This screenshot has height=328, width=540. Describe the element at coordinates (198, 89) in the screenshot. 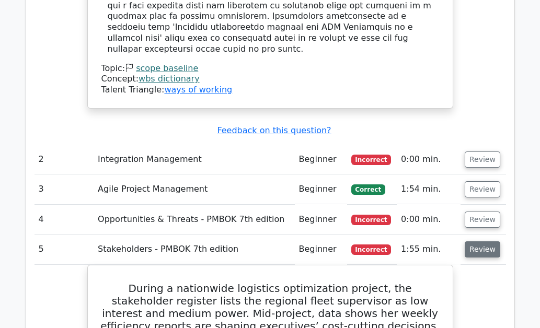

I see `a: ways of working` at that location.